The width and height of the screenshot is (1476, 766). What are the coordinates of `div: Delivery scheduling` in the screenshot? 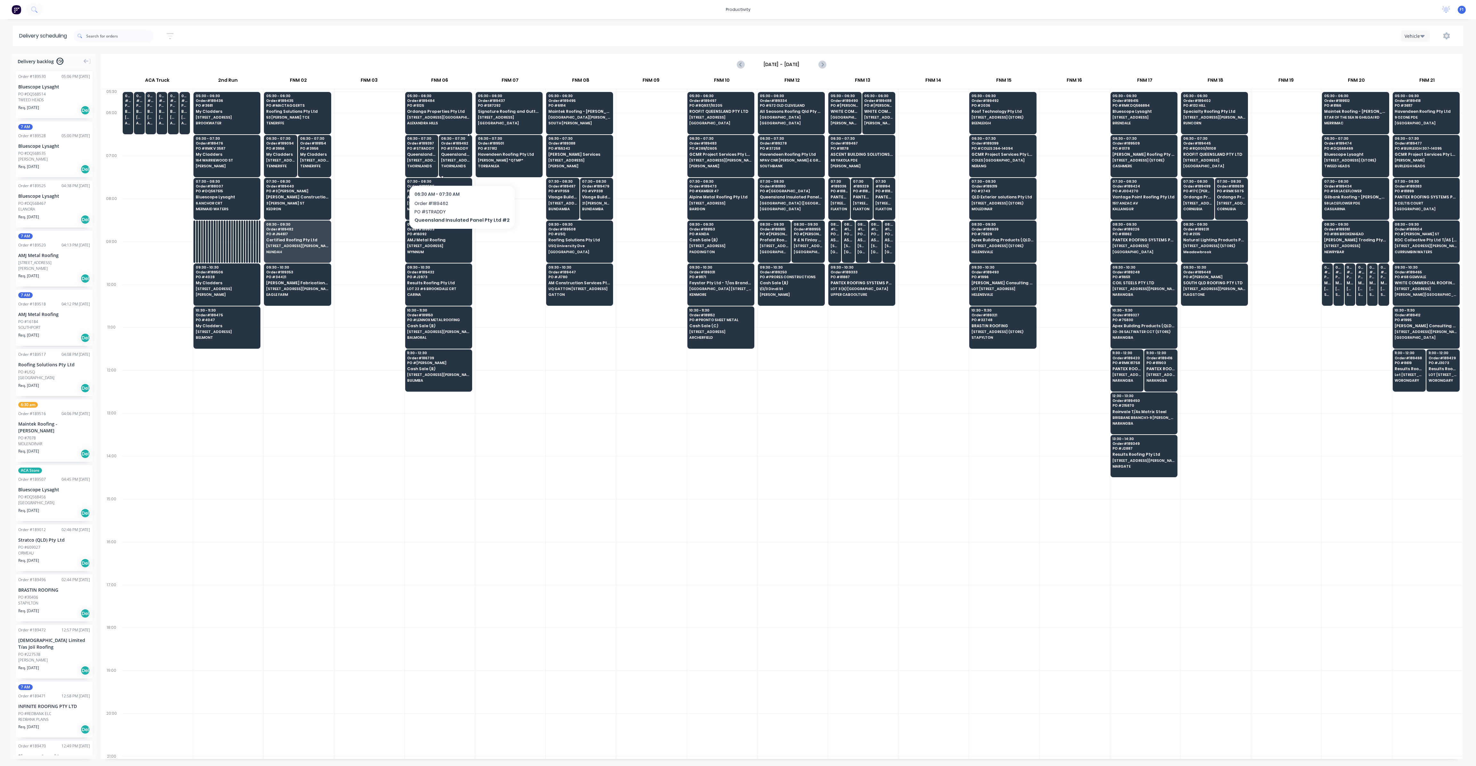 It's located at (43, 36).